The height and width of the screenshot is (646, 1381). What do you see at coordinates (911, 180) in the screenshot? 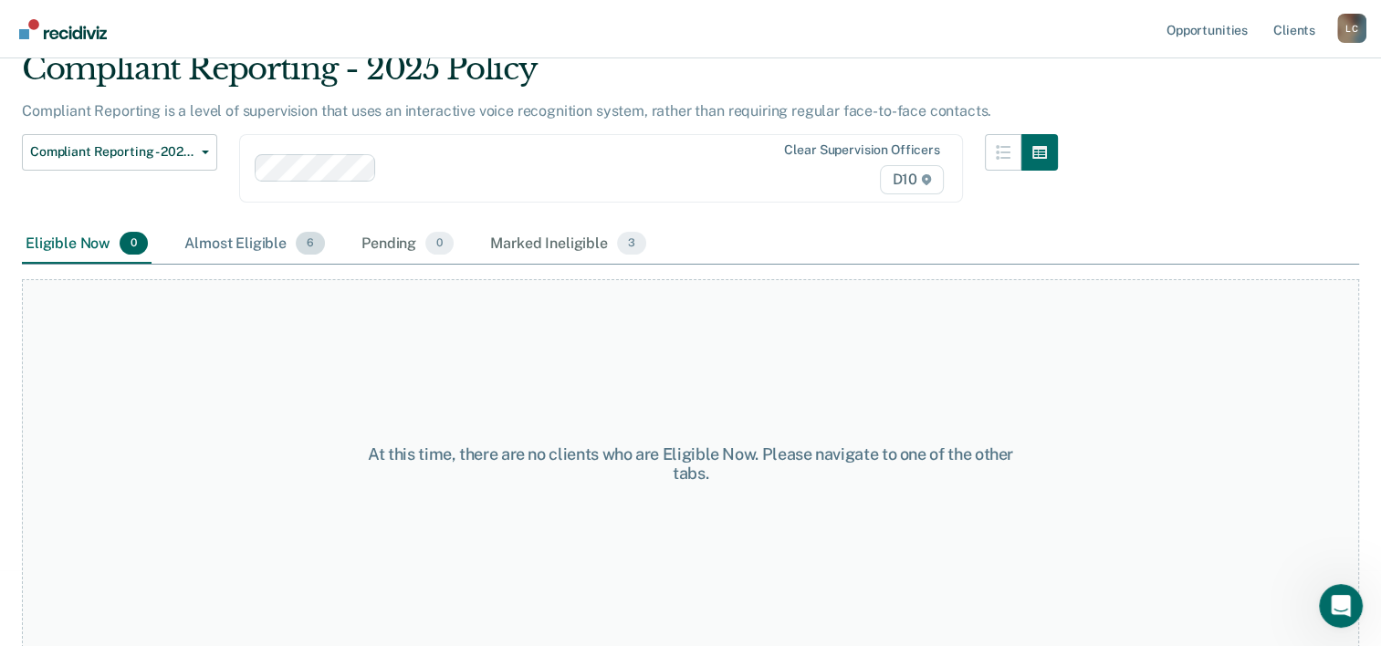
I see `span: D10` at bounding box center [911, 180].